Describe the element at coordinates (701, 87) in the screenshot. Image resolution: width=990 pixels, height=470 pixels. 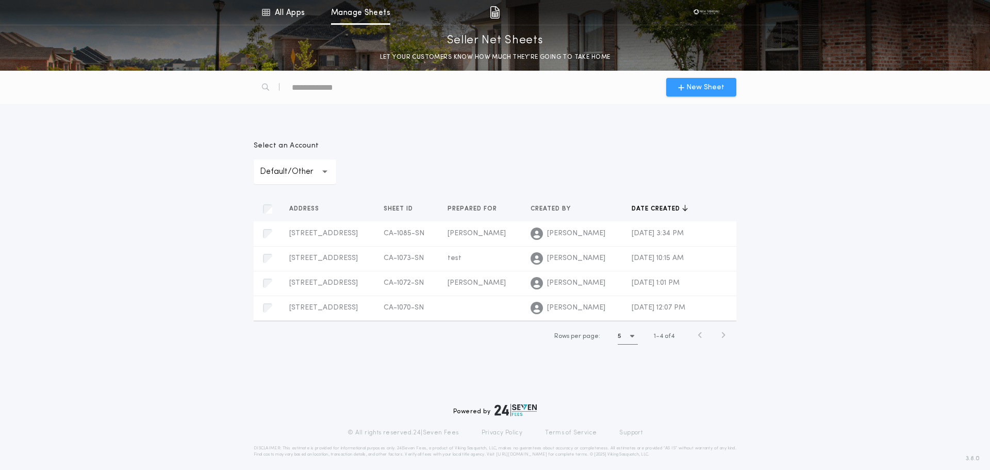
I see `button: New Sheet` at that location.